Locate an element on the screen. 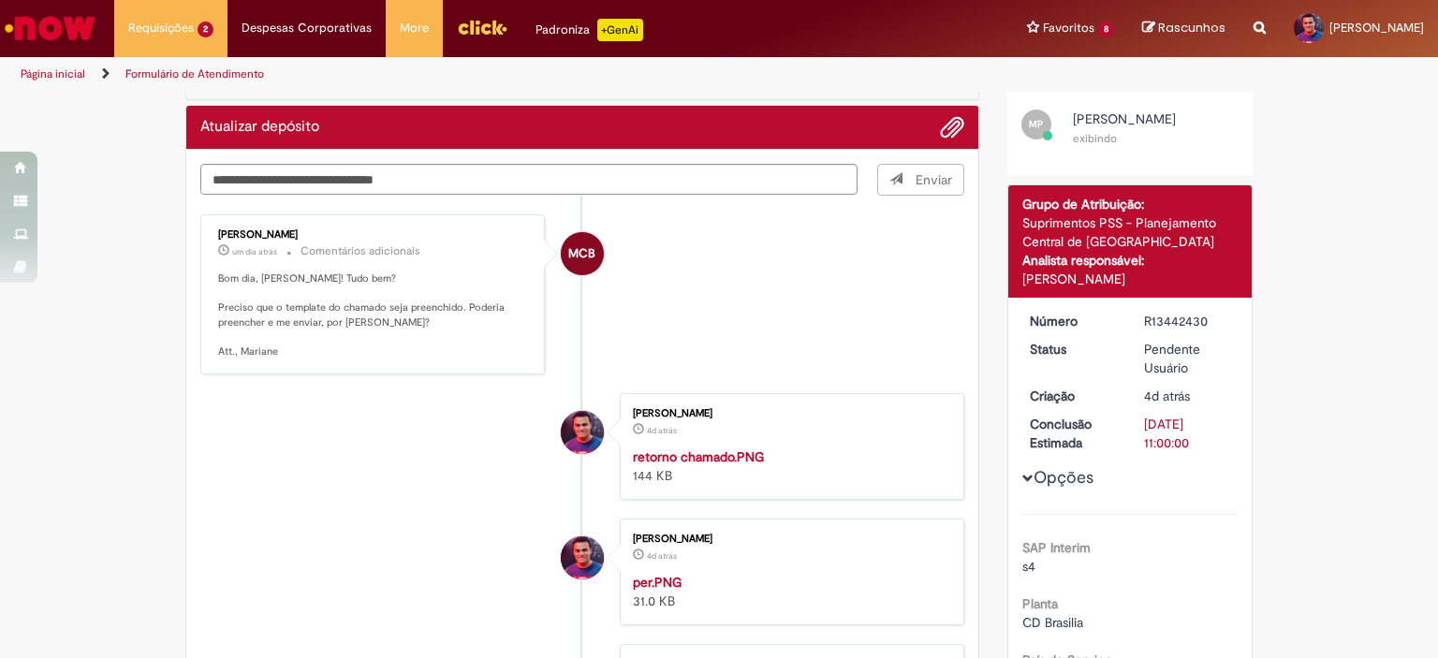 The width and height of the screenshot is (1438, 658). span: More is located at coordinates (414, 28).